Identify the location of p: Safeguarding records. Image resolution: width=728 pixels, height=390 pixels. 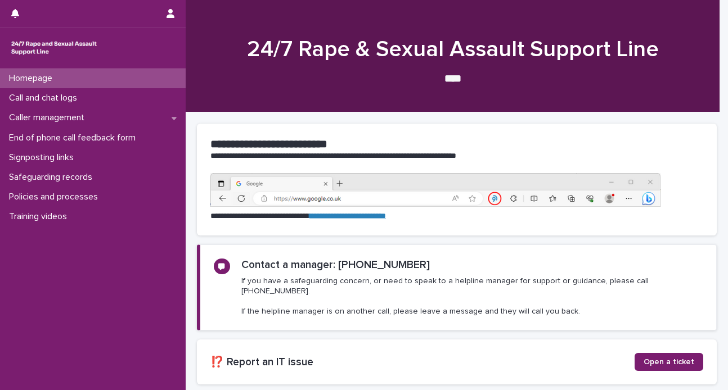
(53, 177).